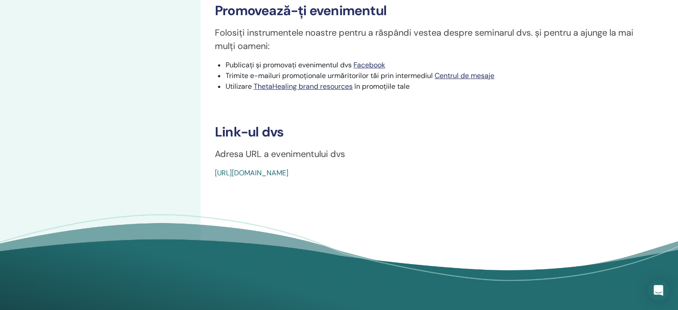 This screenshot has height=310, width=678. I want to click on li: Trimite e-mailuri promoționale urmăritorilor tăi prin intermediul, so click(432, 76).